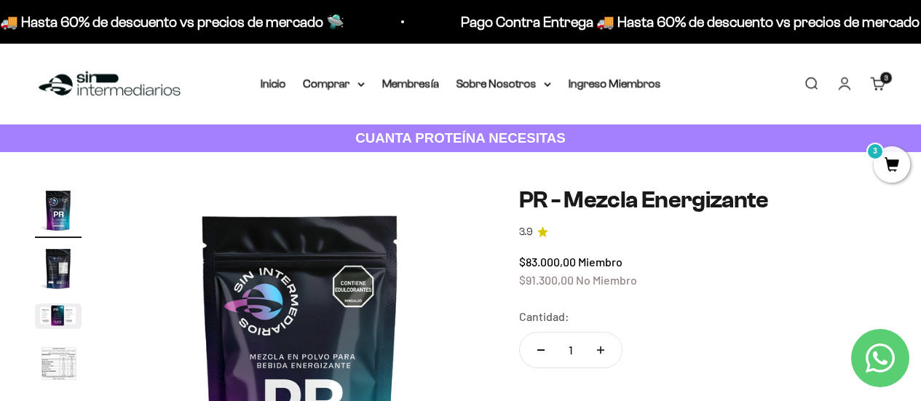 This screenshot has width=921, height=401. What do you see at coordinates (504, 84) in the screenshot?
I see `summary: Sobre Nosotros` at bounding box center [504, 84].